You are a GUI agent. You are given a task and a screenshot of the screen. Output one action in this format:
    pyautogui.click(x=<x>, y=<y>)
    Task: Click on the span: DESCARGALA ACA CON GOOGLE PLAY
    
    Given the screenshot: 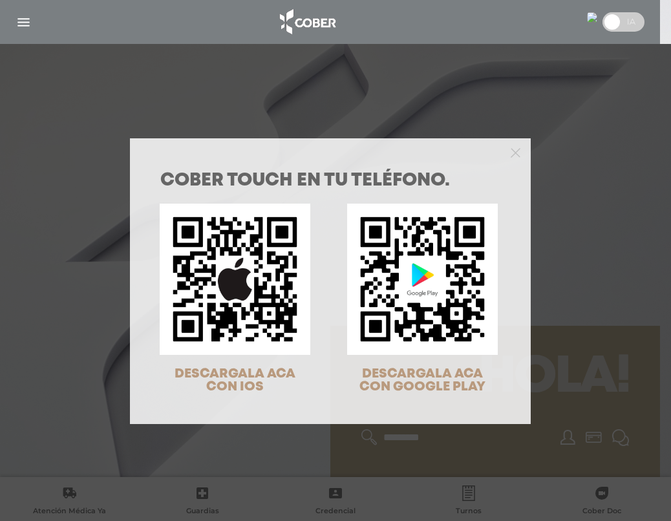 What is the action you would take?
    pyautogui.click(x=422, y=380)
    